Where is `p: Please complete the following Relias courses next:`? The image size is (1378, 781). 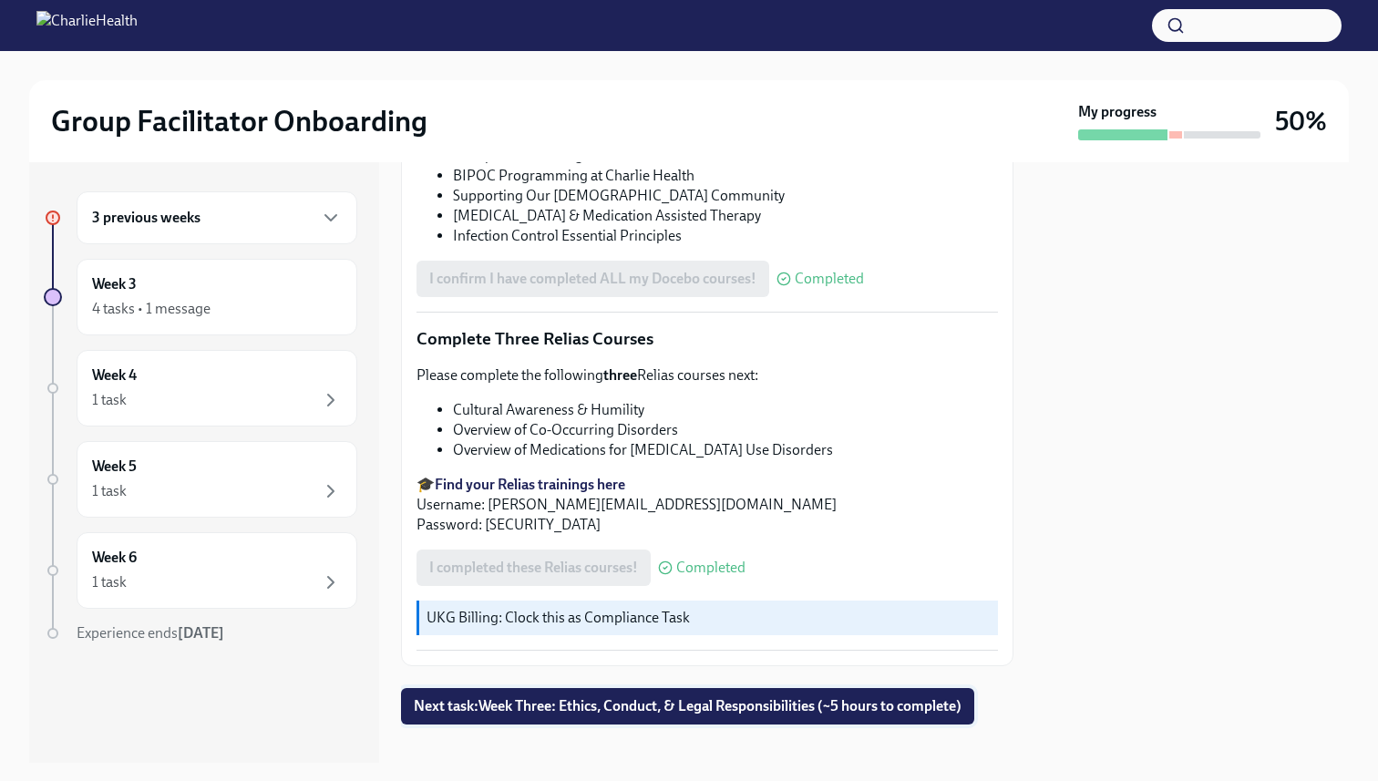
p: Please complete the following Relias courses next: is located at coordinates (707, 375).